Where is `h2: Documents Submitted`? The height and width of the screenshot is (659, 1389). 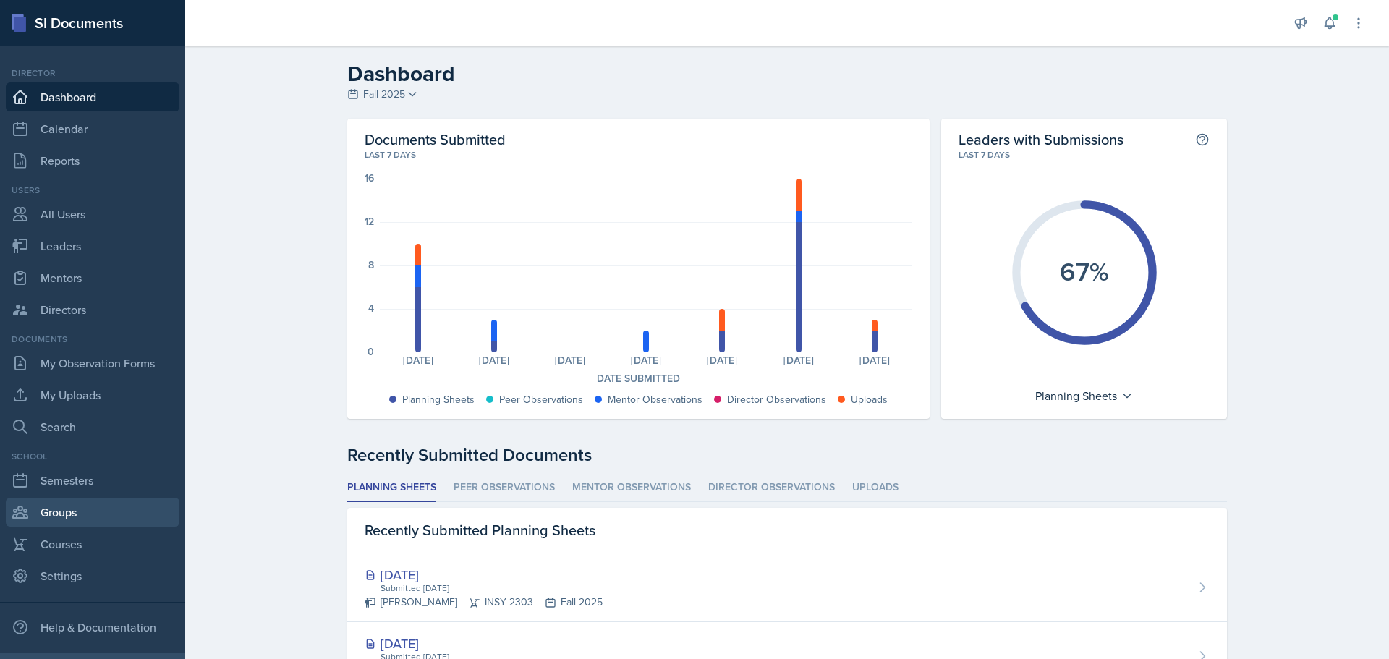 h2: Documents Submitted is located at coordinates (638, 139).